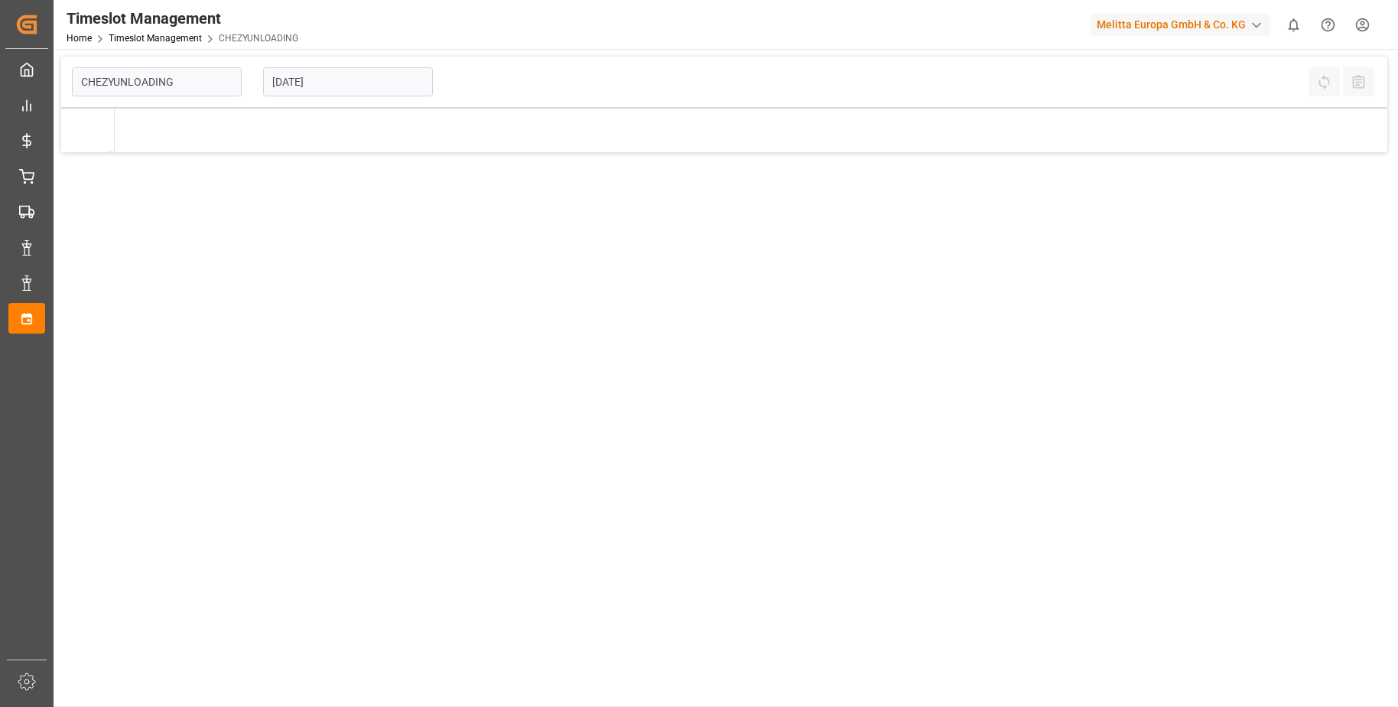 This screenshot has height=707, width=1398. Describe the element at coordinates (157, 82) in the screenshot. I see `input: Type to search/select` at that location.